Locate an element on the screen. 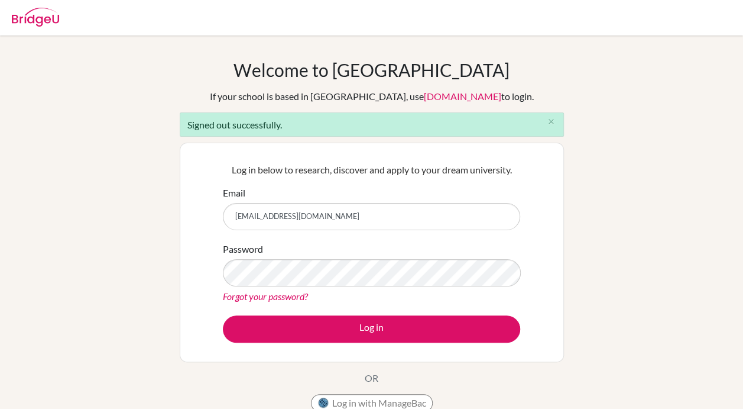 Image resolution: width=743 pixels, height=409 pixels. i: close is located at coordinates (551, 121).